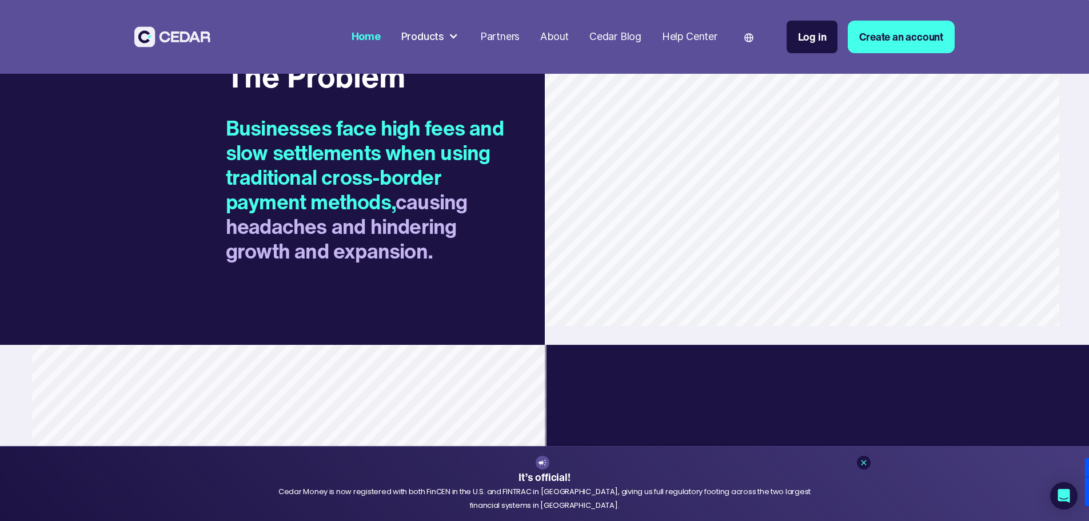 This screenshot has width=1089, height=521. What do you see at coordinates (544, 477) in the screenshot?
I see `strong: It’s official!` at bounding box center [544, 477].